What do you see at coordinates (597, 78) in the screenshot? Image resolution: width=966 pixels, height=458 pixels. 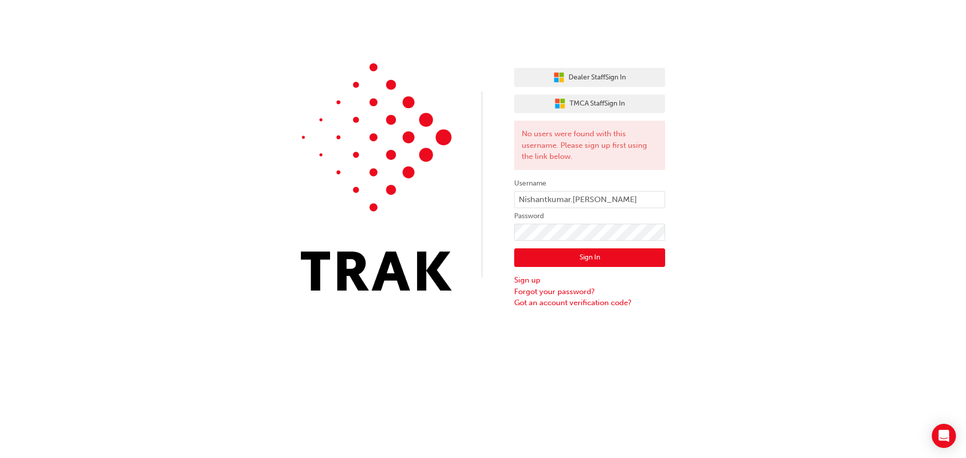 I see `span: Dealer Staff Sign In` at bounding box center [597, 78].